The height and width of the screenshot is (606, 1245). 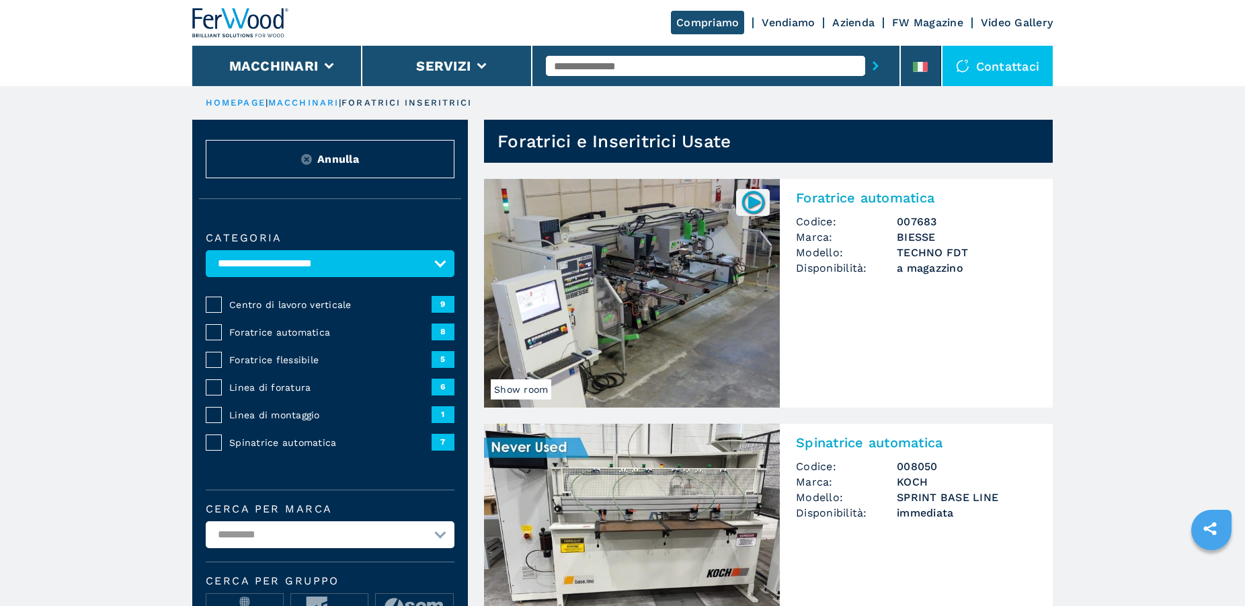 What do you see at coordinates (853, 22) in the screenshot?
I see `a: Azienda` at bounding box center [853, 22].